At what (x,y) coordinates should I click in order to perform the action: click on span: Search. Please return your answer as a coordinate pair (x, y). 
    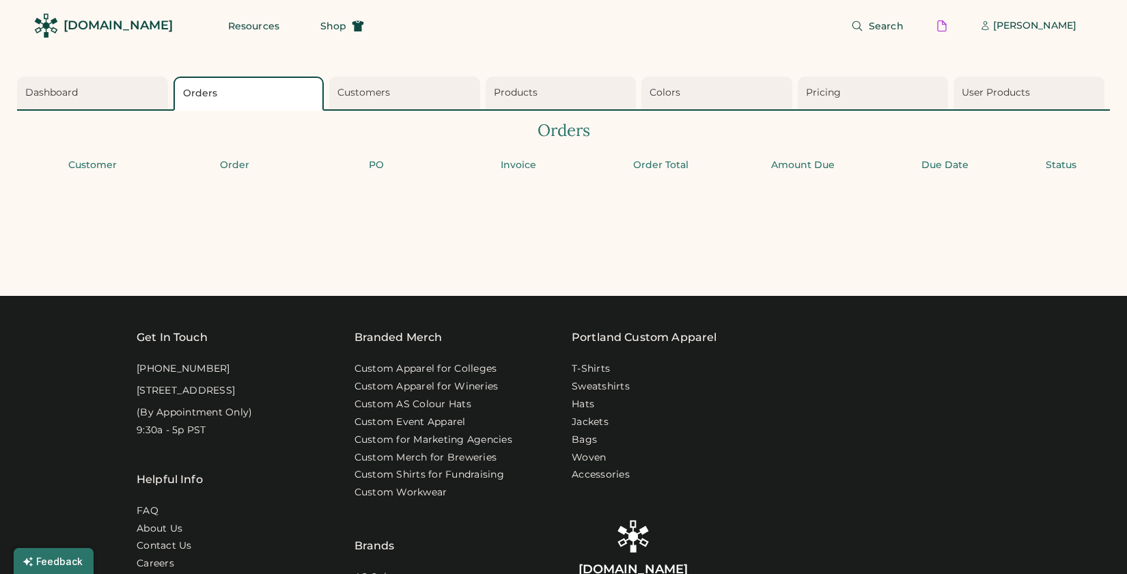
    Looking at the image, I should click on (886, 26).